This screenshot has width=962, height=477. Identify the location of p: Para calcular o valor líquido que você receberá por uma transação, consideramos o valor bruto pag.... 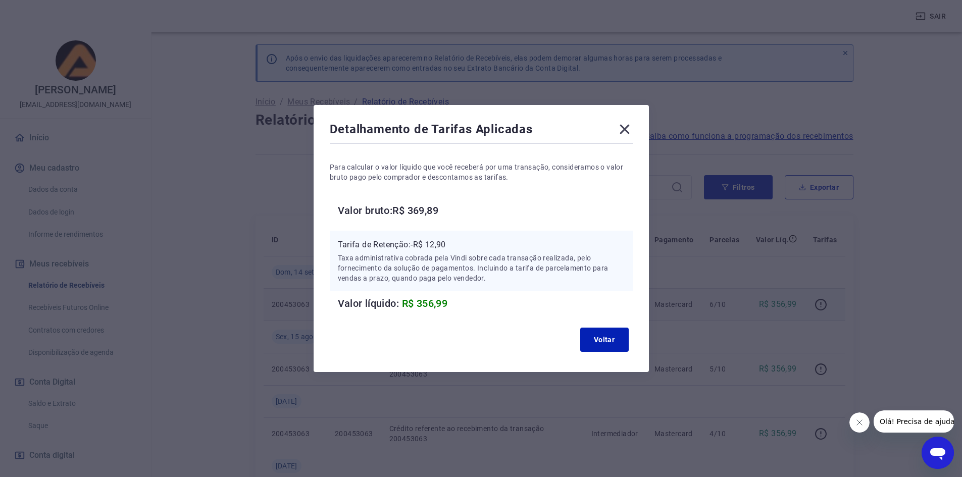
(481, 172).